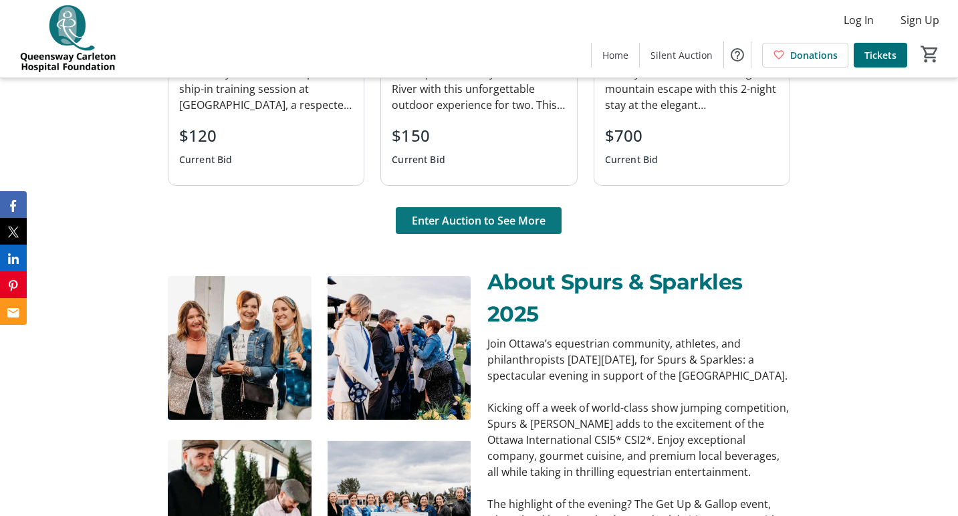 The image size is (958, 516). What do you see at coordinates (858, 20) in the screenshot?
I see `button: Log In` at bounding box center [858, 20].